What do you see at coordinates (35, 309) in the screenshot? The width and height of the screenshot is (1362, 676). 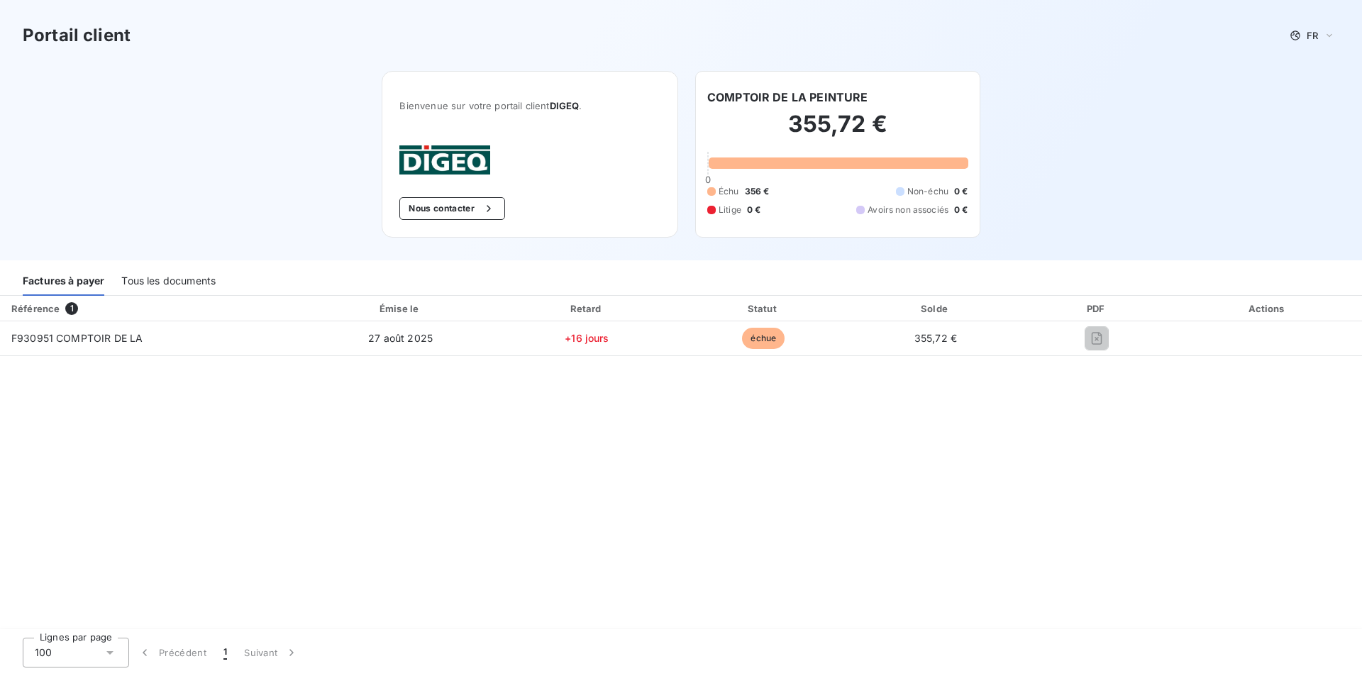 I see `div: Référence` at bounding box center [35, 309].